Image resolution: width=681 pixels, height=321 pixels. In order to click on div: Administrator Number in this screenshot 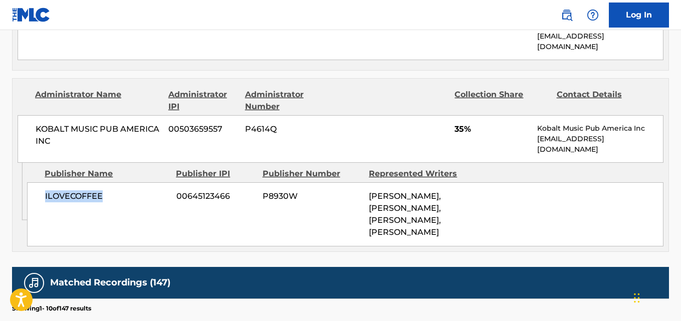, I will do `click(292, 101)`.